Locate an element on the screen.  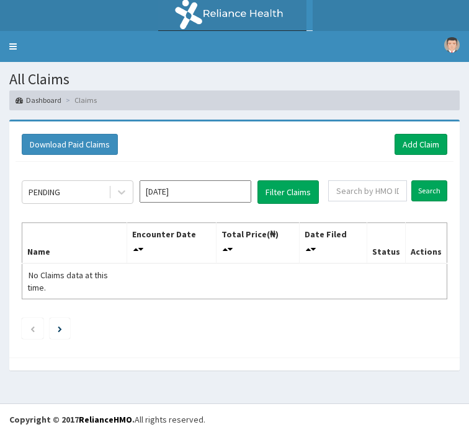
th: Date Filed is located at coordinates (332, 243).